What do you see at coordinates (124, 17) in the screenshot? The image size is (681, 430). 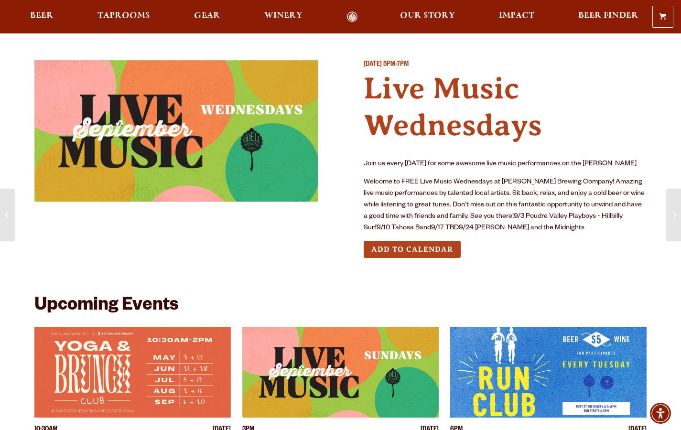 I see `a: Taprooms` at bounding box center [124, 17].